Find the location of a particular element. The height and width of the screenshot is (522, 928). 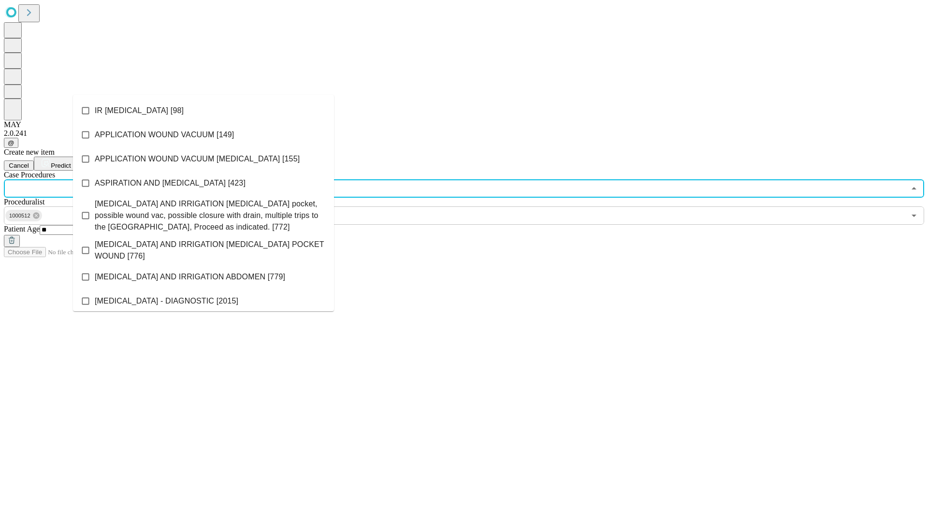

div: 1000512 is located at coordinates (24, 216).